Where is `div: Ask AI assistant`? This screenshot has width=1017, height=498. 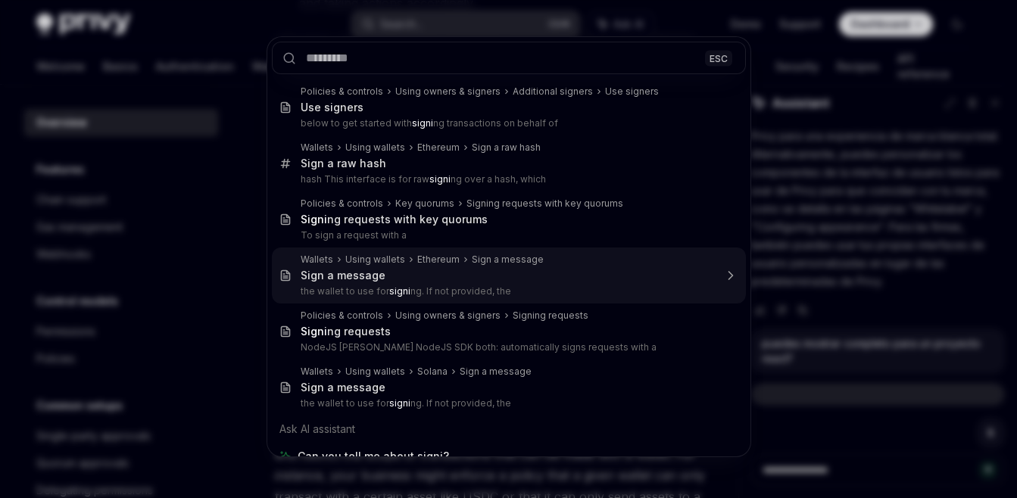 div: Ask AI assistant is located at coordinates (509, 429).